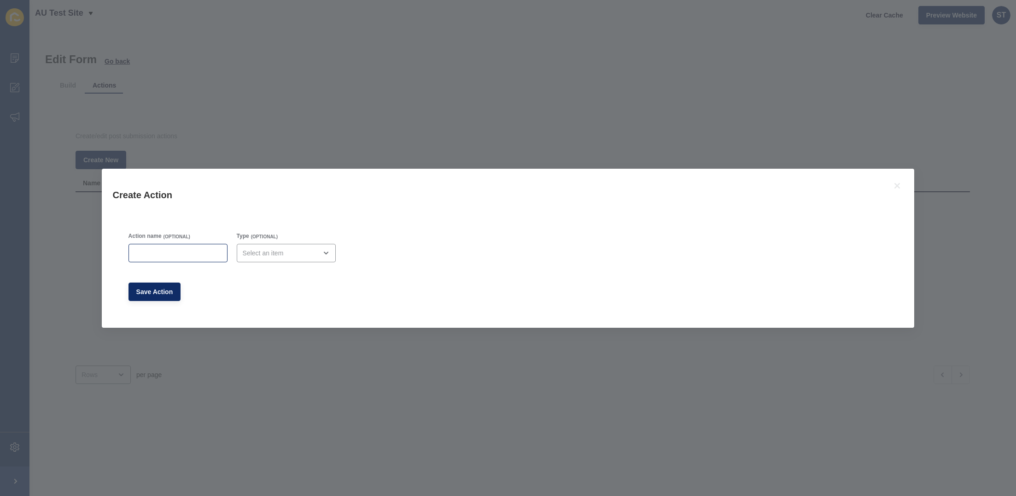  What do you see at coordinates (286, 253) in the screenshot?
I see `div: open menu` at bounding box center [286, 253].